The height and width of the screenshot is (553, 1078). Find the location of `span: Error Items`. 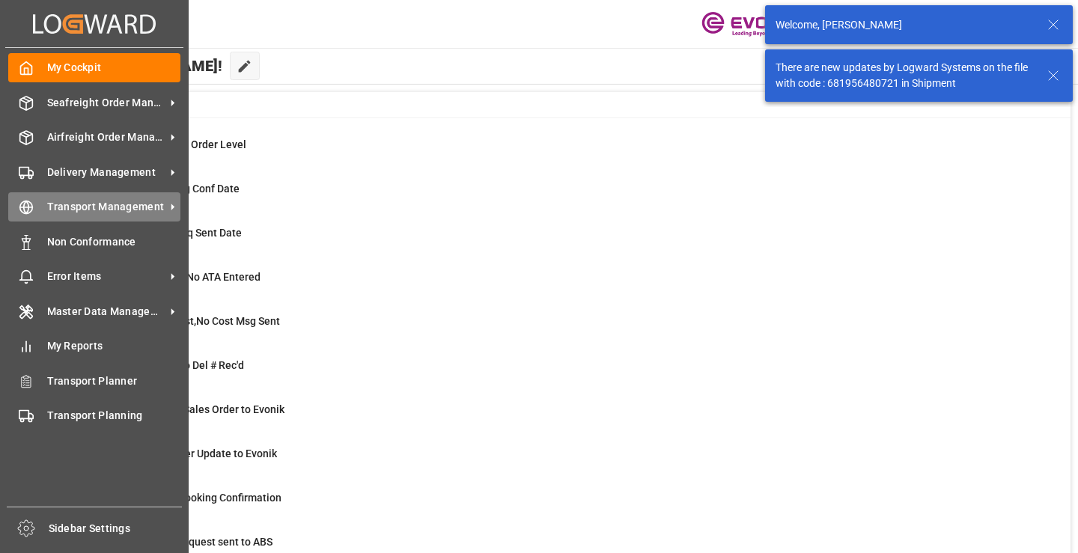

span: Error Items is located at coordinates (106, 276).